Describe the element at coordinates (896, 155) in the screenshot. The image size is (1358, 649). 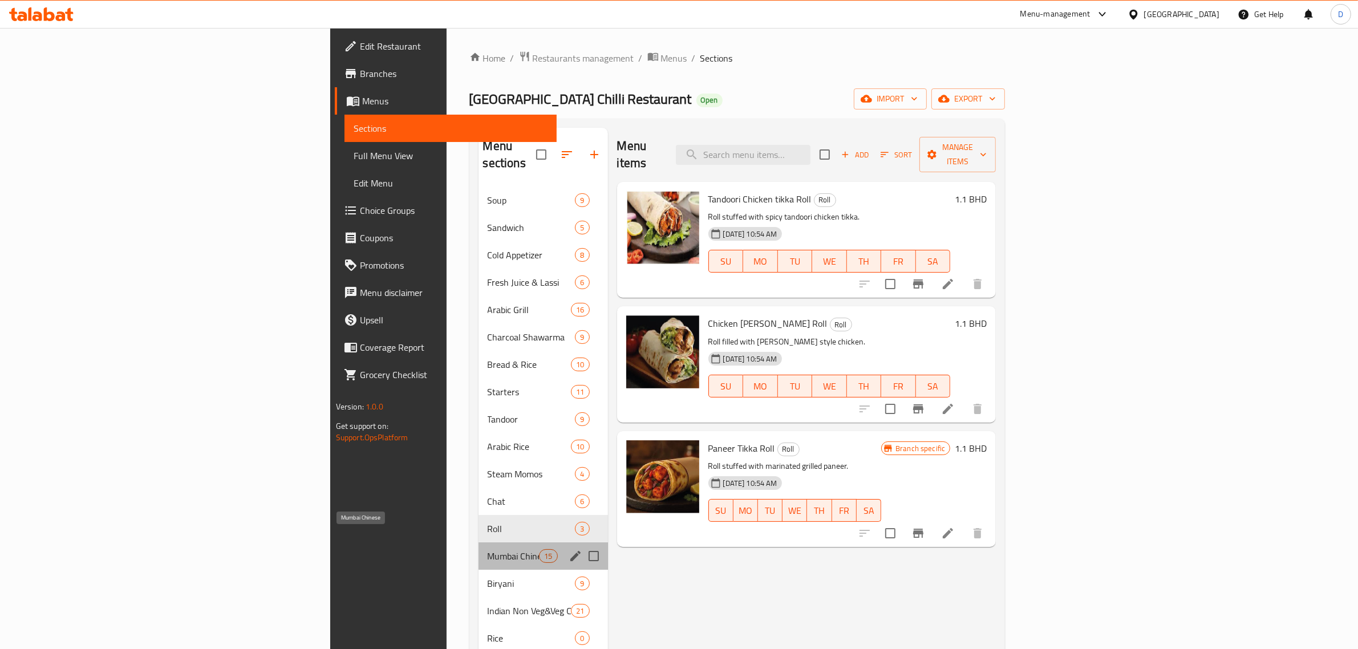
I see `span: Sort items` at that location.